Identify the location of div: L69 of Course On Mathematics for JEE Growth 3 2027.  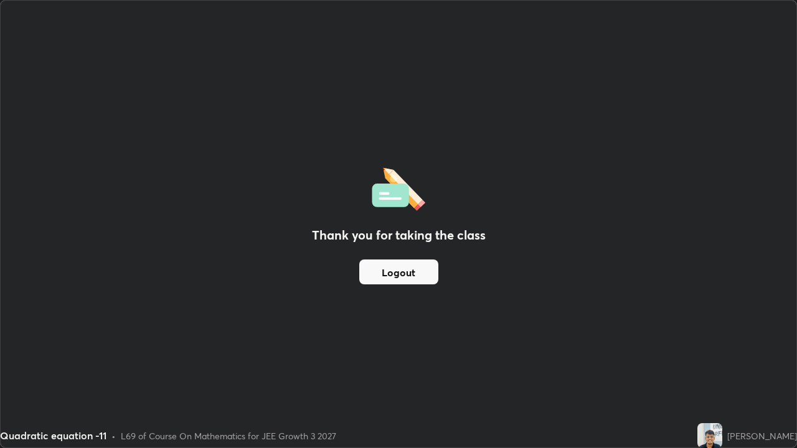
(228, 436).